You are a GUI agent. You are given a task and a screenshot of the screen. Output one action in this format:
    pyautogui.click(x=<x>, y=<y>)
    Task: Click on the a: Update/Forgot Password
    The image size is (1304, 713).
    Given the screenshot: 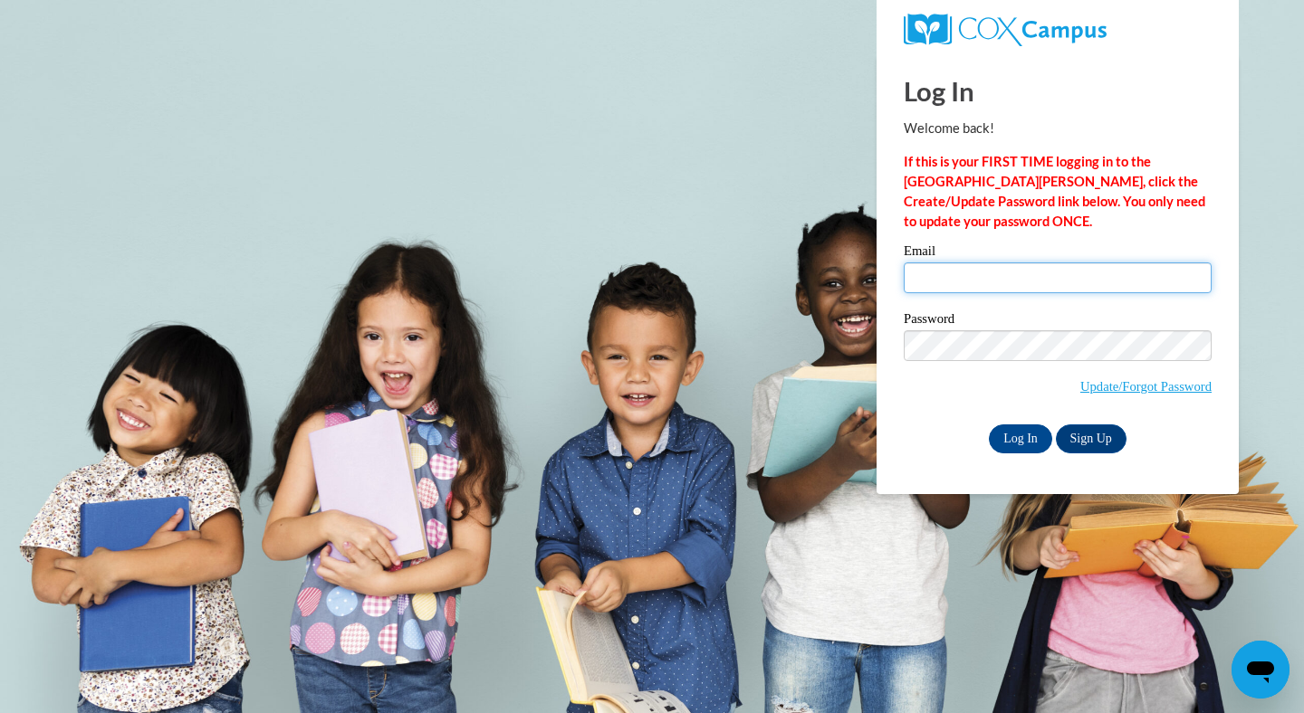 What is the action you would take?
    pyautogui.click(x=1145, y=387)
    